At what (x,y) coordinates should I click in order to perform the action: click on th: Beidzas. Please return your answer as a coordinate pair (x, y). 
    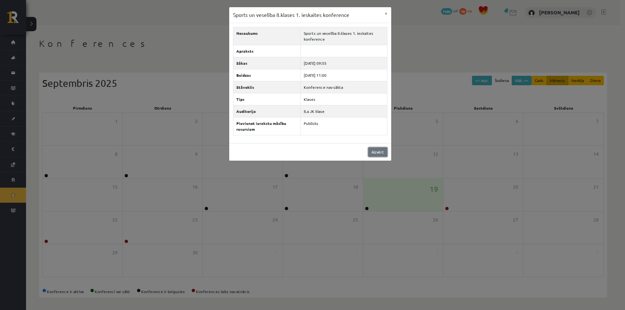
    Looking at the image, I should click on (267, 75).